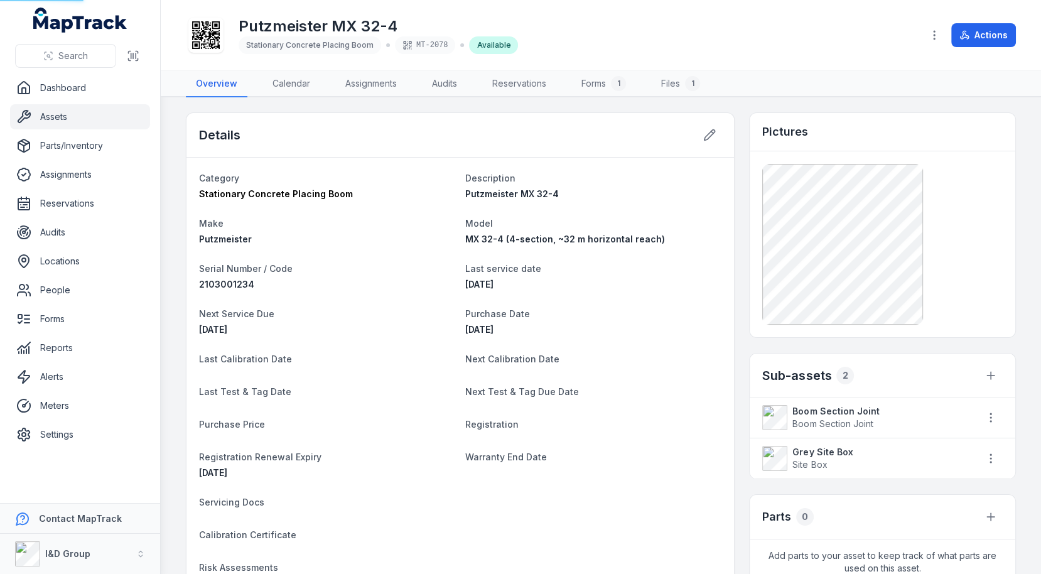 The image size is (1041, 574). What do you see at coordinates (80, 377) in the screenshot?
I see `a: Alerts` at bounding box center [80, 377].